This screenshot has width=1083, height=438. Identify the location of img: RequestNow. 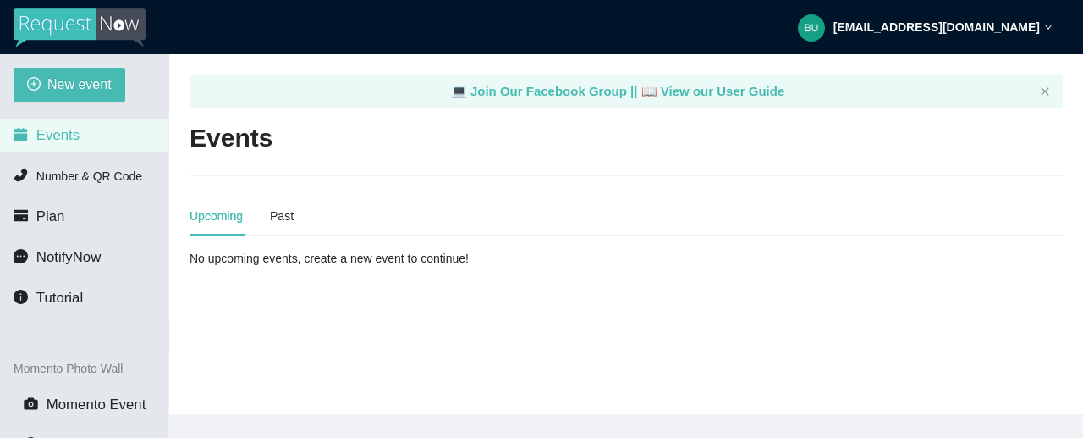
(80, 28).